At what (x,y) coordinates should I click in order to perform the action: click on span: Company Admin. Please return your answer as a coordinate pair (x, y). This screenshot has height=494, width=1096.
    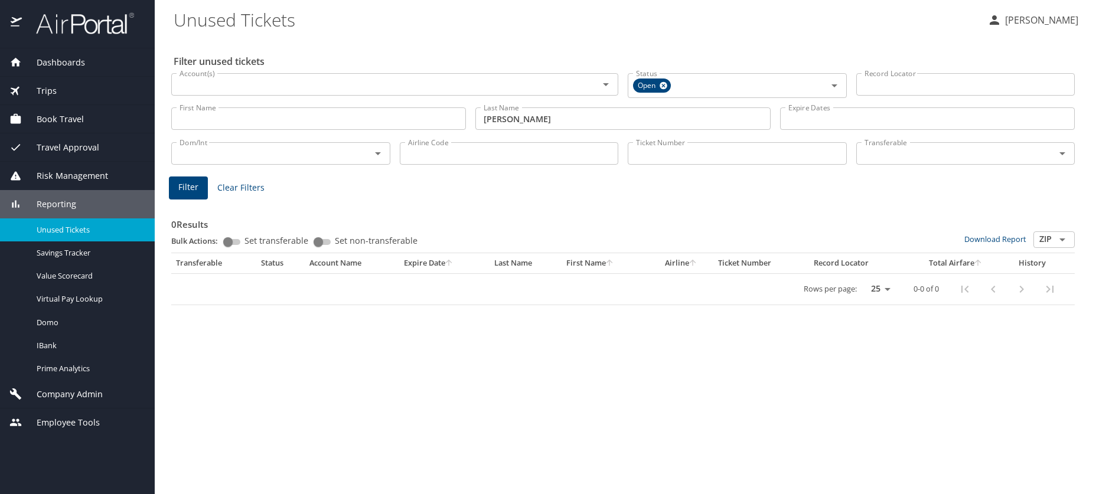
    Looking at the image, I should click on (62, 395).